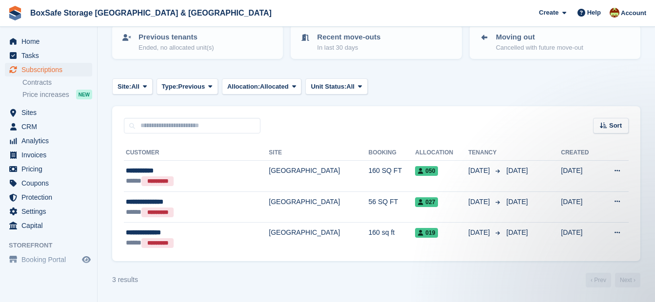 The image size is (655, 302). I want to click on span: Site:, so click(124, 87).